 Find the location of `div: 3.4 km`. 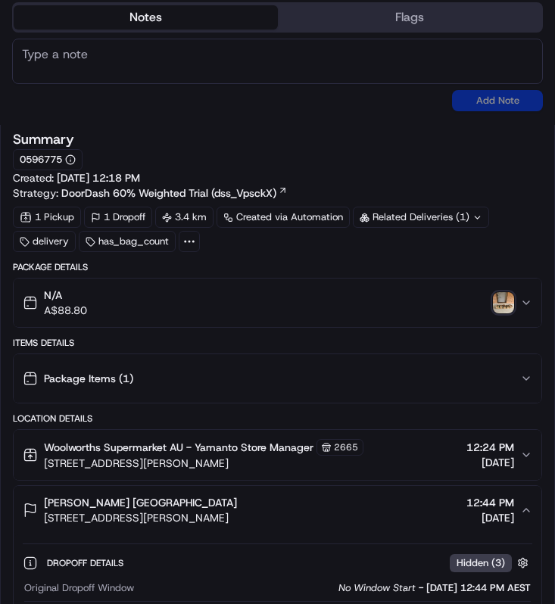

div: 3.4 km is located at coordinates (184, 217).